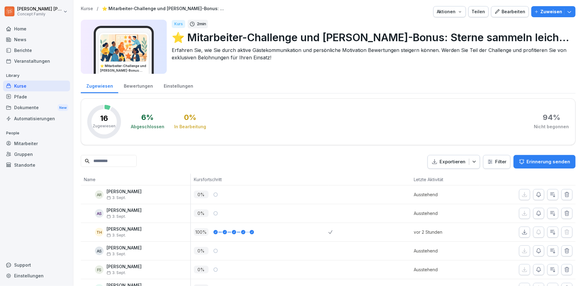 This screenshot has height=286, width=583. I want to click on p: Zuweisen, so click(551, 12).